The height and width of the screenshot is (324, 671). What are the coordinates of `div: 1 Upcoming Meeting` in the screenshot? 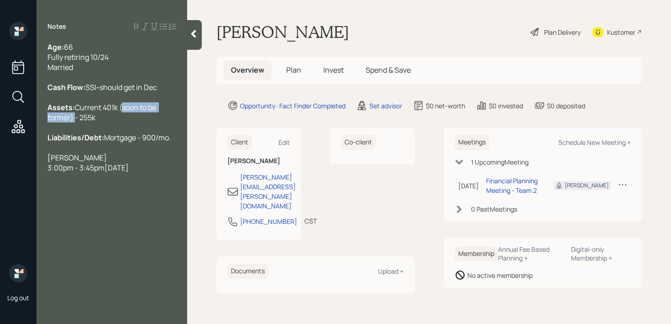 It's located at (500, 162).